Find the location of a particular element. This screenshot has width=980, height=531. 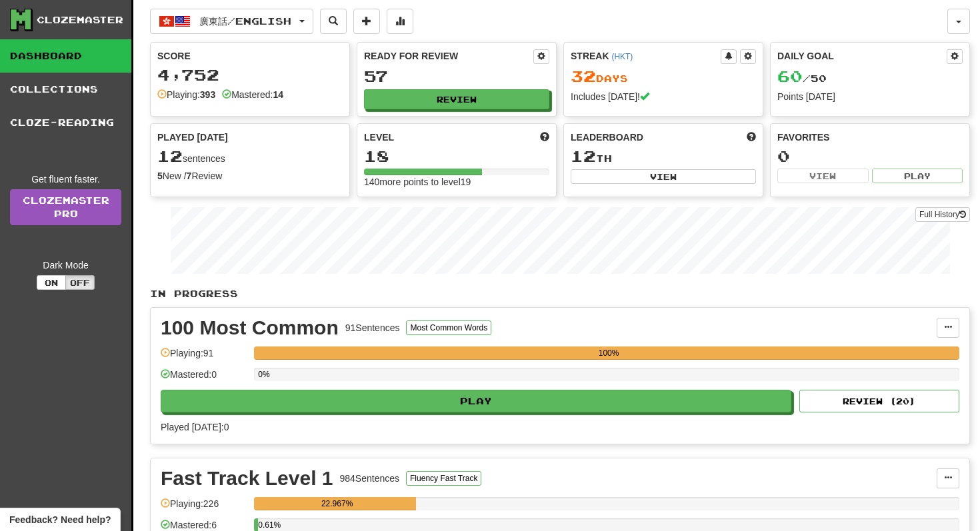

button: More stats is located at coordinates (400, 21).